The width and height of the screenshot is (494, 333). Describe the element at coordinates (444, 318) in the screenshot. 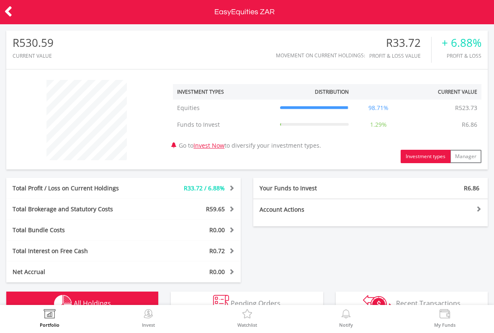

I see `a: My Funds` at that location.